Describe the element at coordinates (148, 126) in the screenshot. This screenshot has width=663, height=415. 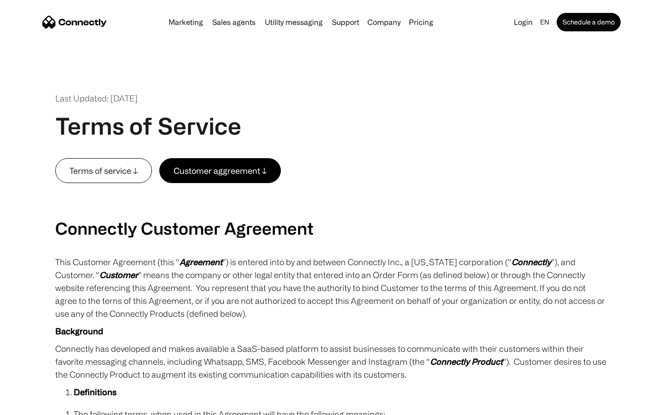
I see `h1: Terms of Service` at that location.